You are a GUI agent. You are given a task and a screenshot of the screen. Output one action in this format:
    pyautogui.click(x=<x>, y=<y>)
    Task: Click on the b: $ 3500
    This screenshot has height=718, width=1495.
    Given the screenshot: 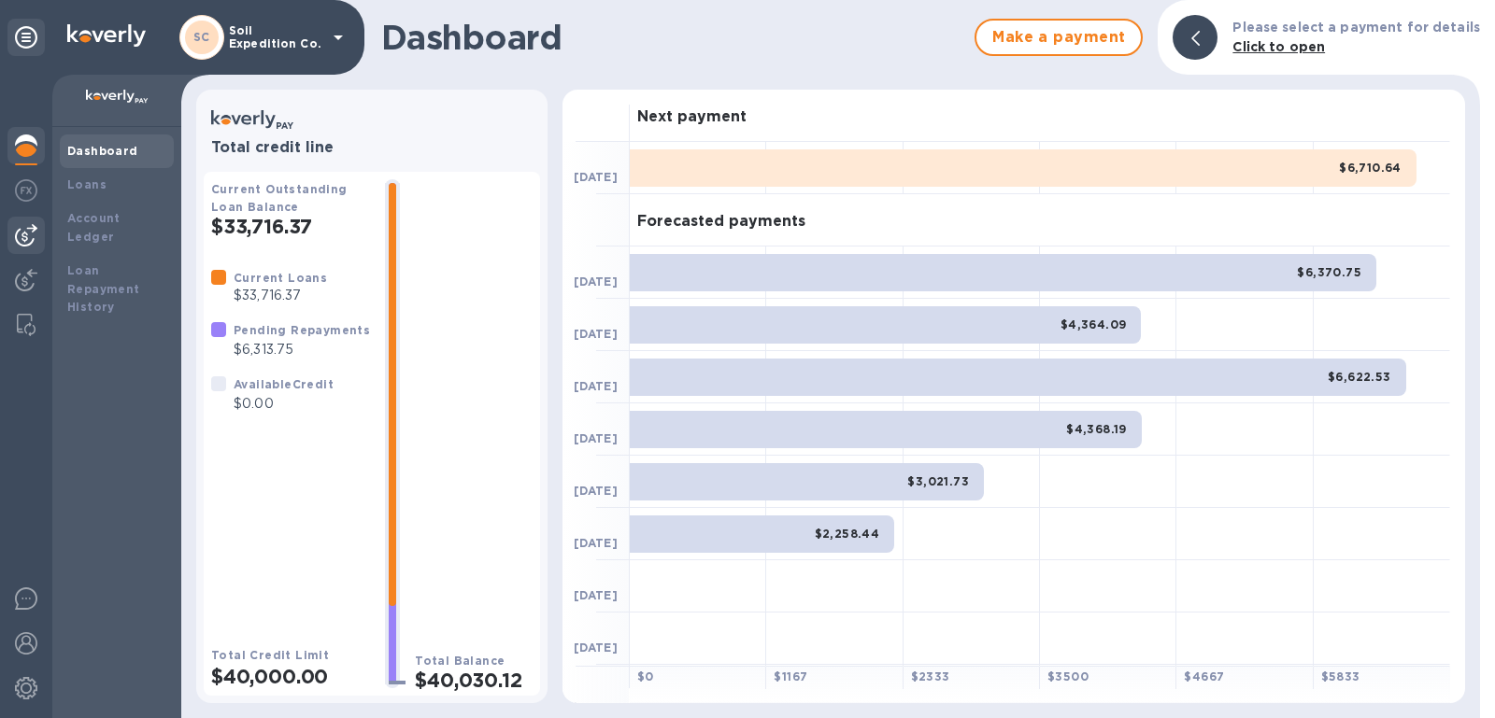 What is the action you would take?
    pyautogui.click(x=1068, y=676)
    